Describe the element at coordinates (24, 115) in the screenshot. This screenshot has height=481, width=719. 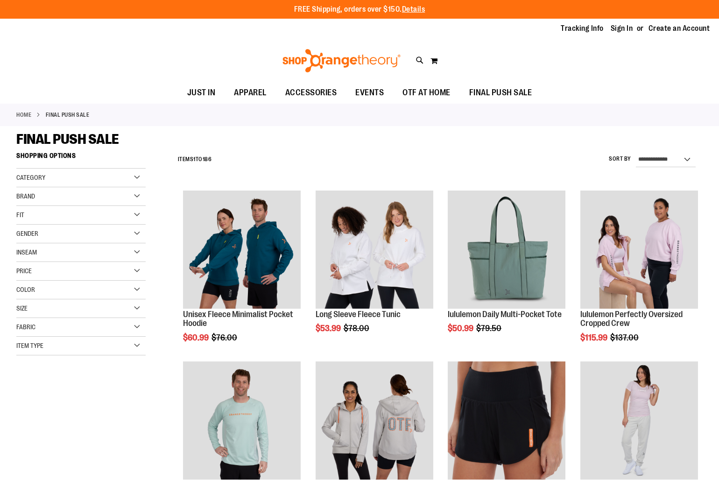
I see `a: Home` at that location.